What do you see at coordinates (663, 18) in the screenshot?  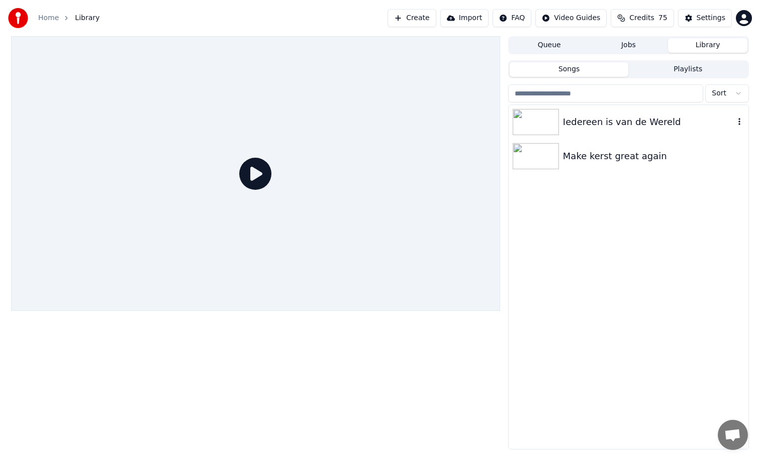 I see `span: 75` at bounding box center [663, 18].